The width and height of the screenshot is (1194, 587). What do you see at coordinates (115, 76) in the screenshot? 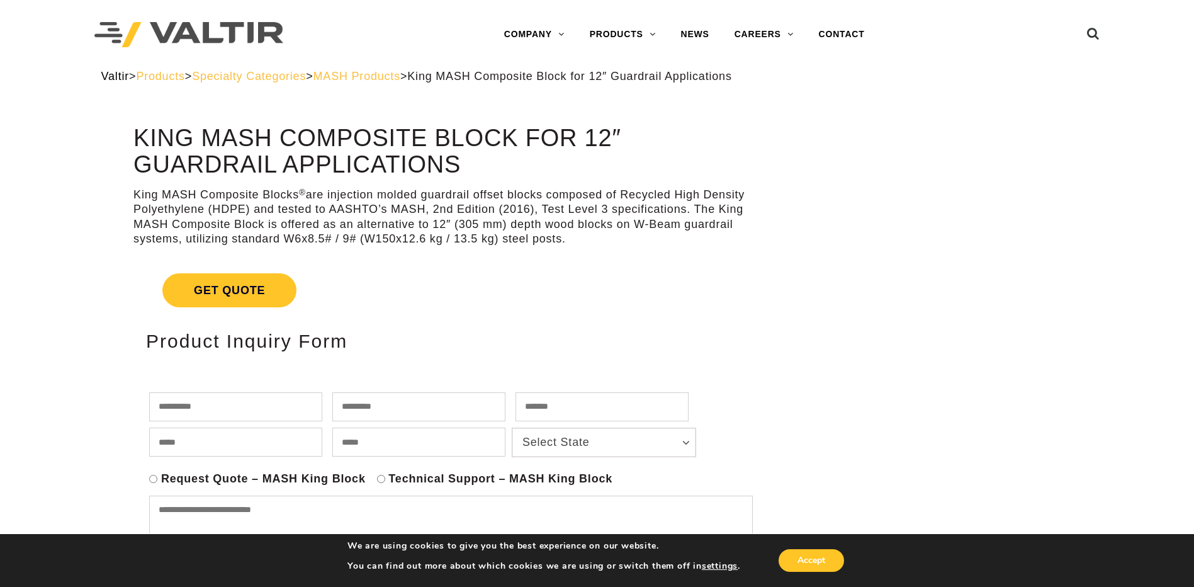
I see `span: Valtir` at bounding box center [115, 76].